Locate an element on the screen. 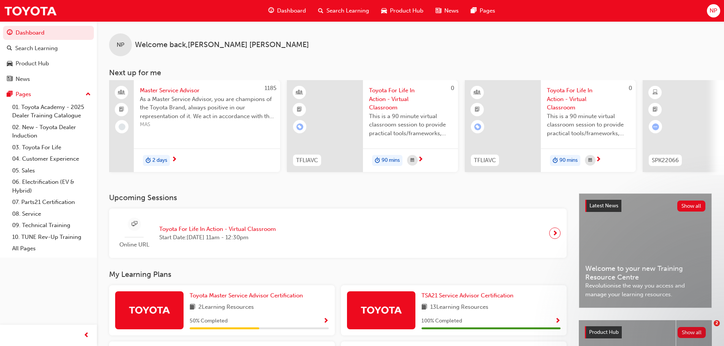 Image resolution: width=724 pixels, height=346 pixels. h3: Next up for me is located at coordinates (410, 73).